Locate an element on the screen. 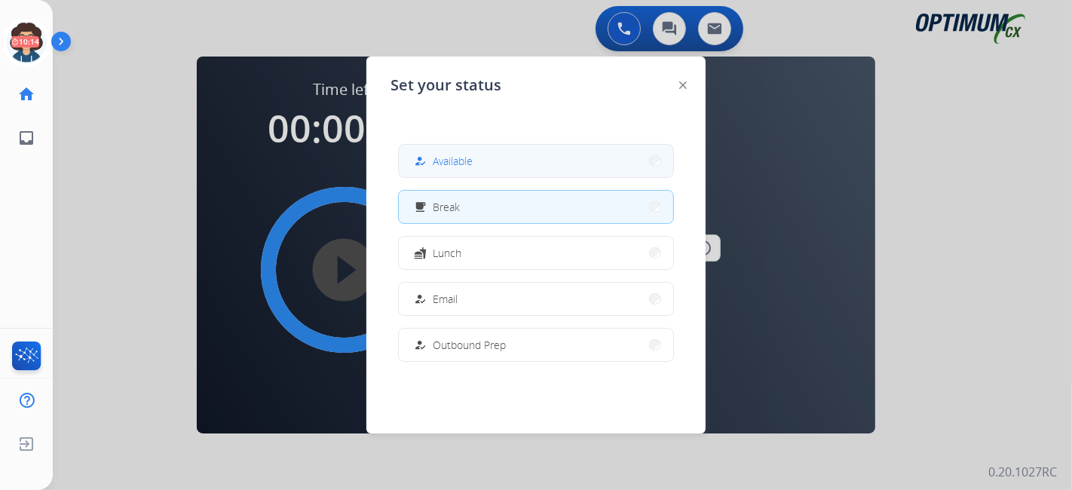 The width and height of the screenshot is (1072, 490). button: Break is located at coordinates (536, 207).